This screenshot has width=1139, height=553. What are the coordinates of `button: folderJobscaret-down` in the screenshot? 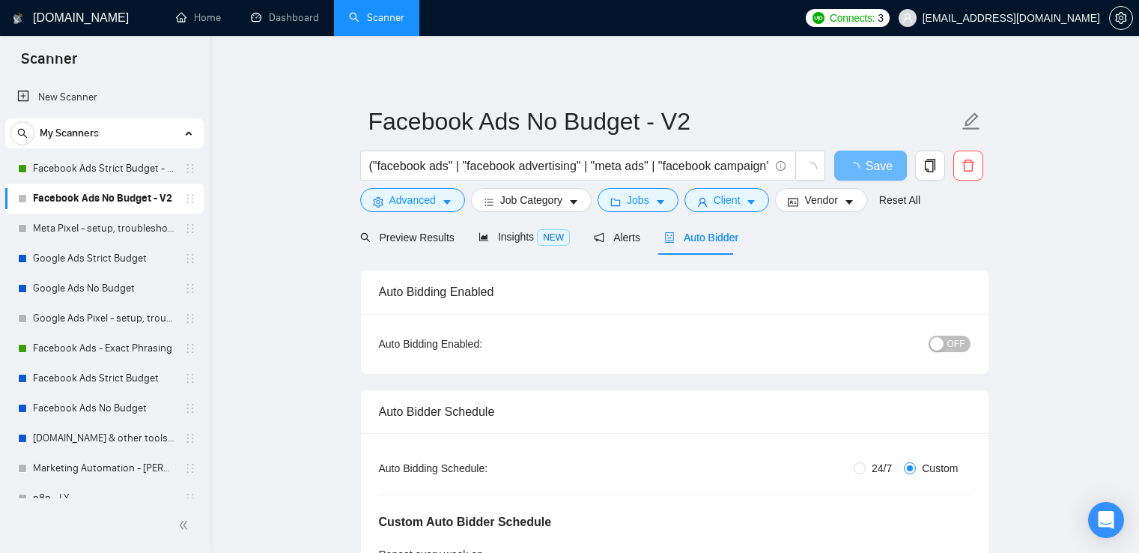 It's located at (638, 200).